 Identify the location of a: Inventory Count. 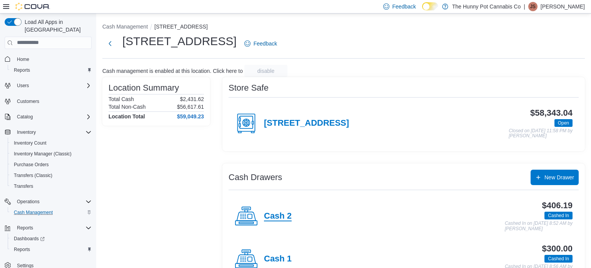
(30, 143).